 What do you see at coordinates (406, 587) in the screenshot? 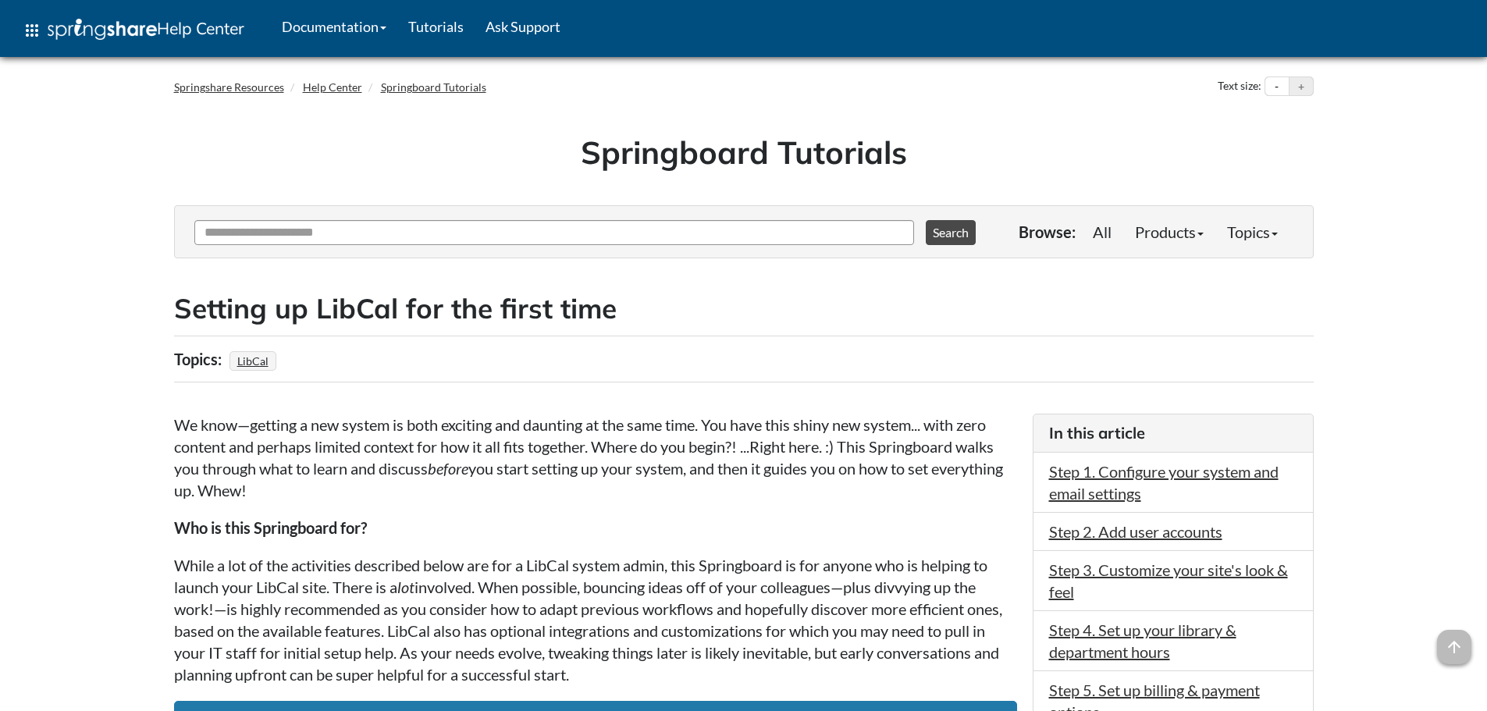
I see `em: lot` at bounding box center [406, 587].